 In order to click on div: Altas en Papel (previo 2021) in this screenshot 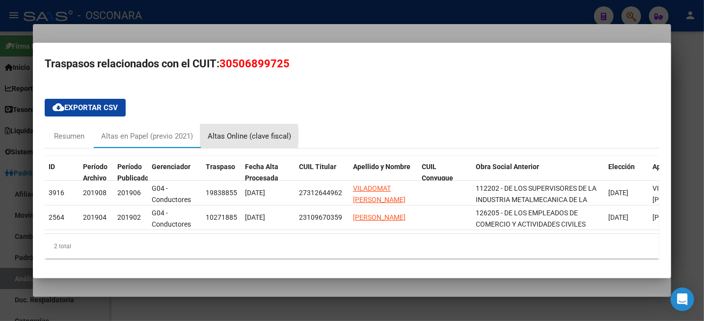, I will do `click(147, 136)`.